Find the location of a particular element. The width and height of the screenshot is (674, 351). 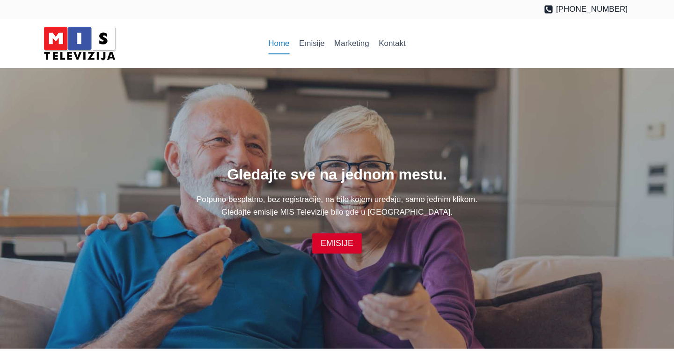

a: EMISIJE is located at coordinates (337, 243).